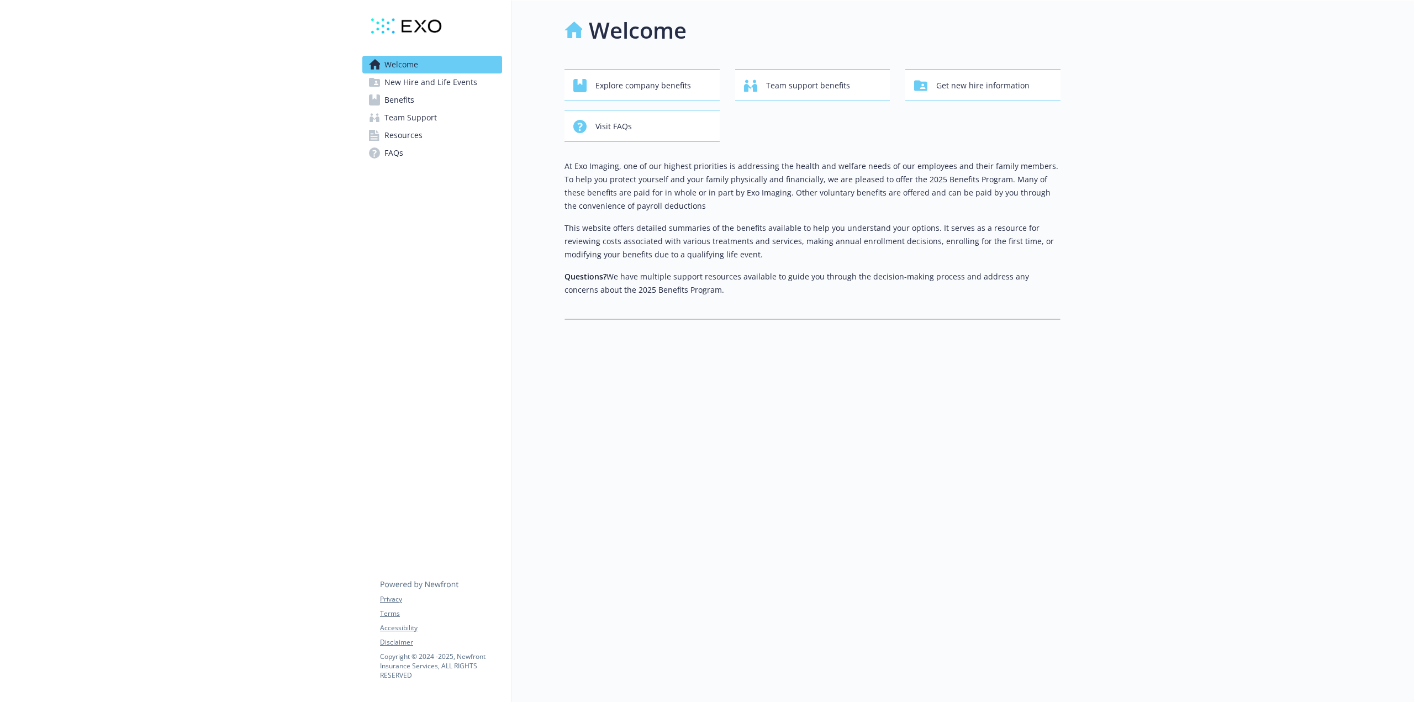 This screenshot has height=702, width=1414. Describe the element at coordinates (432, 118) in the screenshot. I see `a: Team Support` at that location.